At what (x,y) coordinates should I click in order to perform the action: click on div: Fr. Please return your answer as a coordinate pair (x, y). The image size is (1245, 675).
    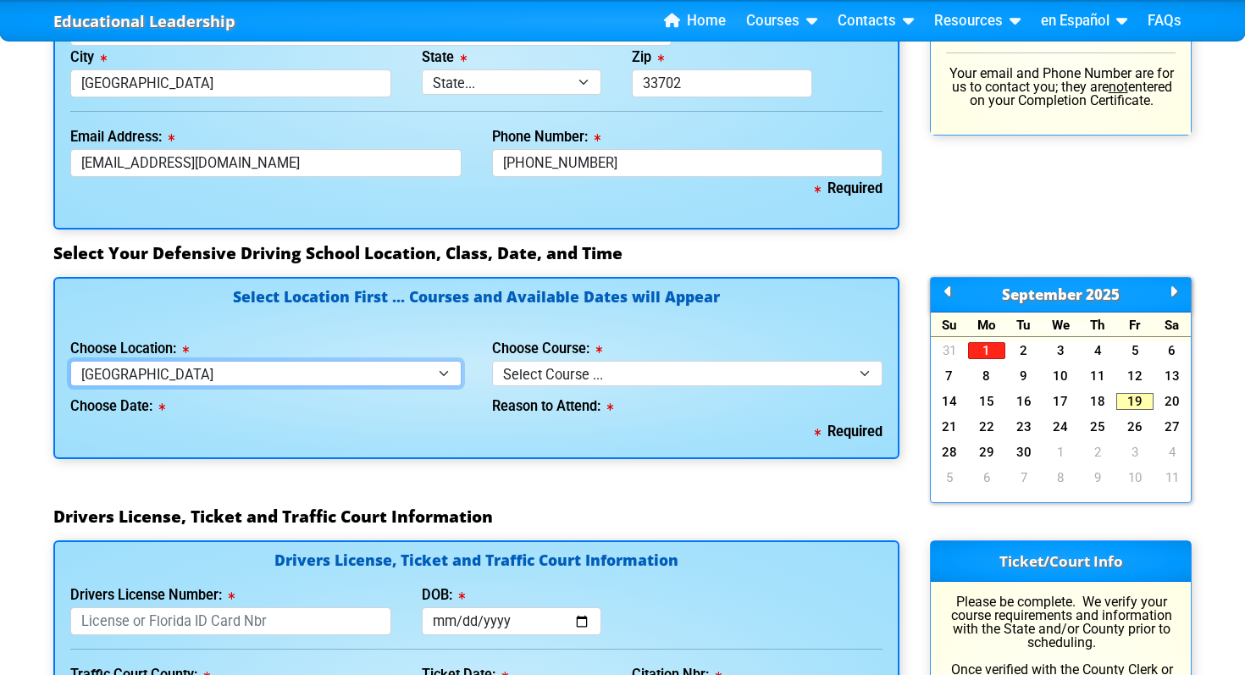
    Looking at the image, I should click on (1135, 324).